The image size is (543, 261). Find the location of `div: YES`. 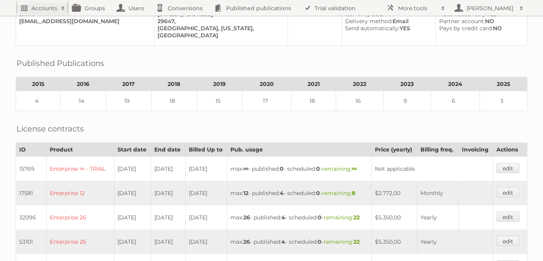

div: YES is located at coordinates (387, 28).